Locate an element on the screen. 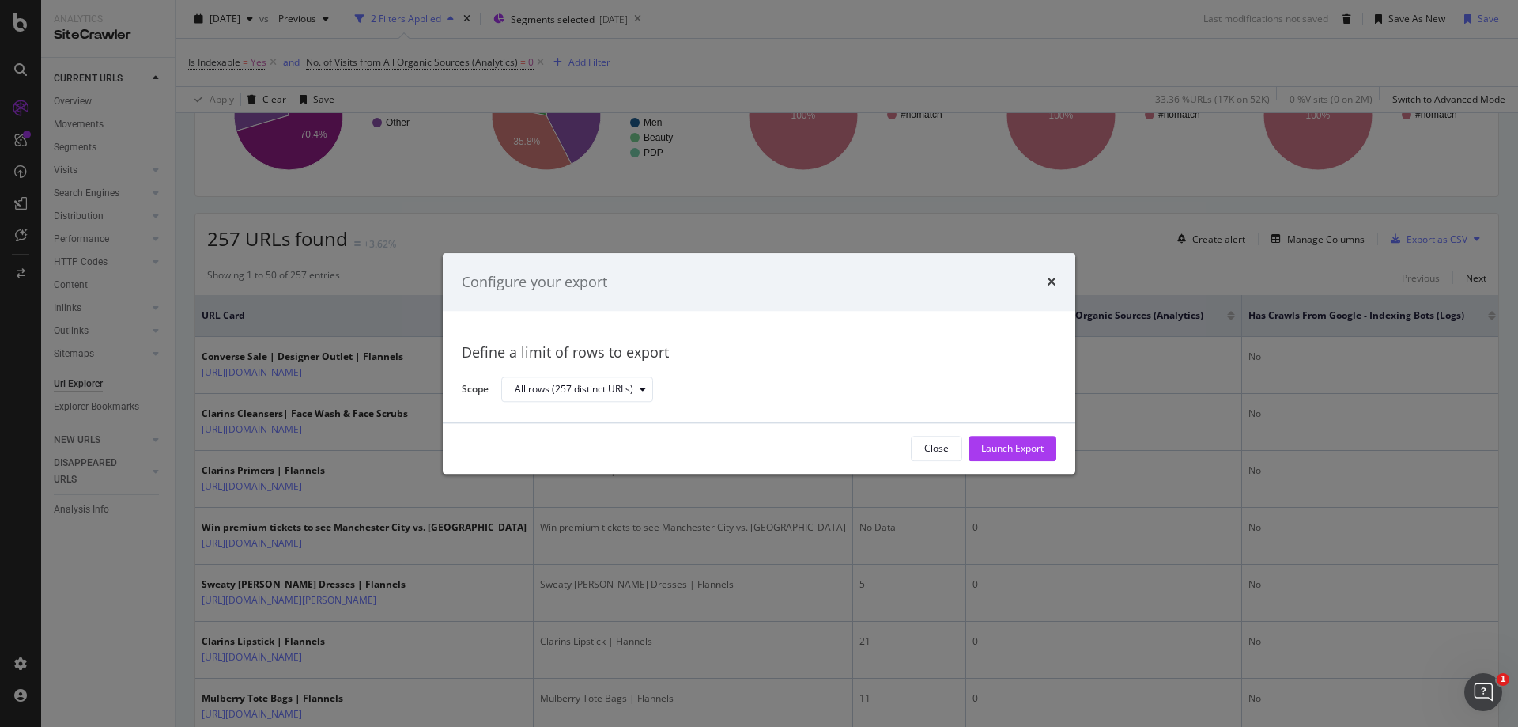 Image resolution: width=1518 pixels, height=727 pixels. div: Configure your export is located at coordinates (535, 282).